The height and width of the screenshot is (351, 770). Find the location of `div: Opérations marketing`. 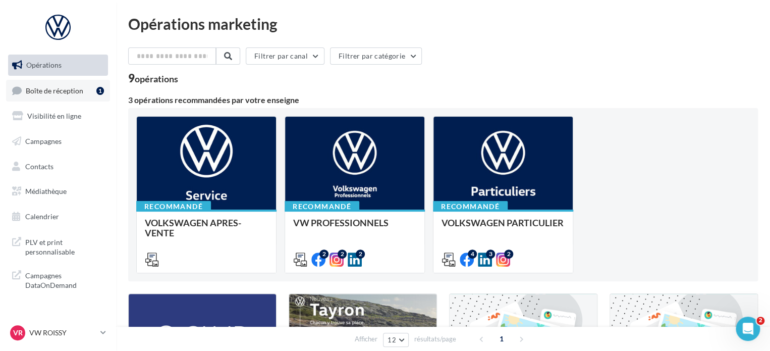

div: Opérations marketing is located at coordinates (443, 24).